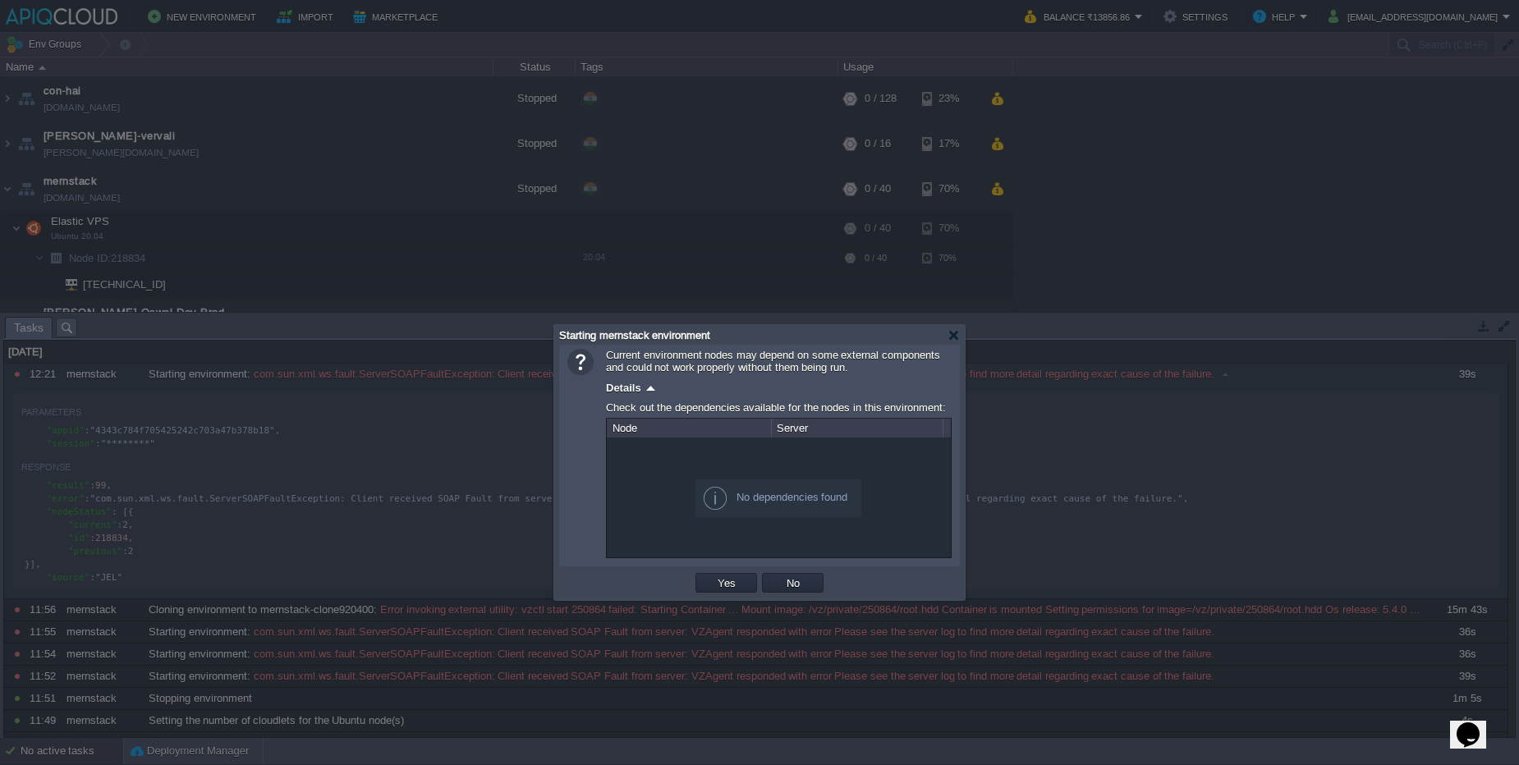 Image resolution: width=1519 pixels, height=765 pixels. Describe the element at coordinates (635, 335) in the screenshot. I see `span: Starting mernstack environment` at that location.